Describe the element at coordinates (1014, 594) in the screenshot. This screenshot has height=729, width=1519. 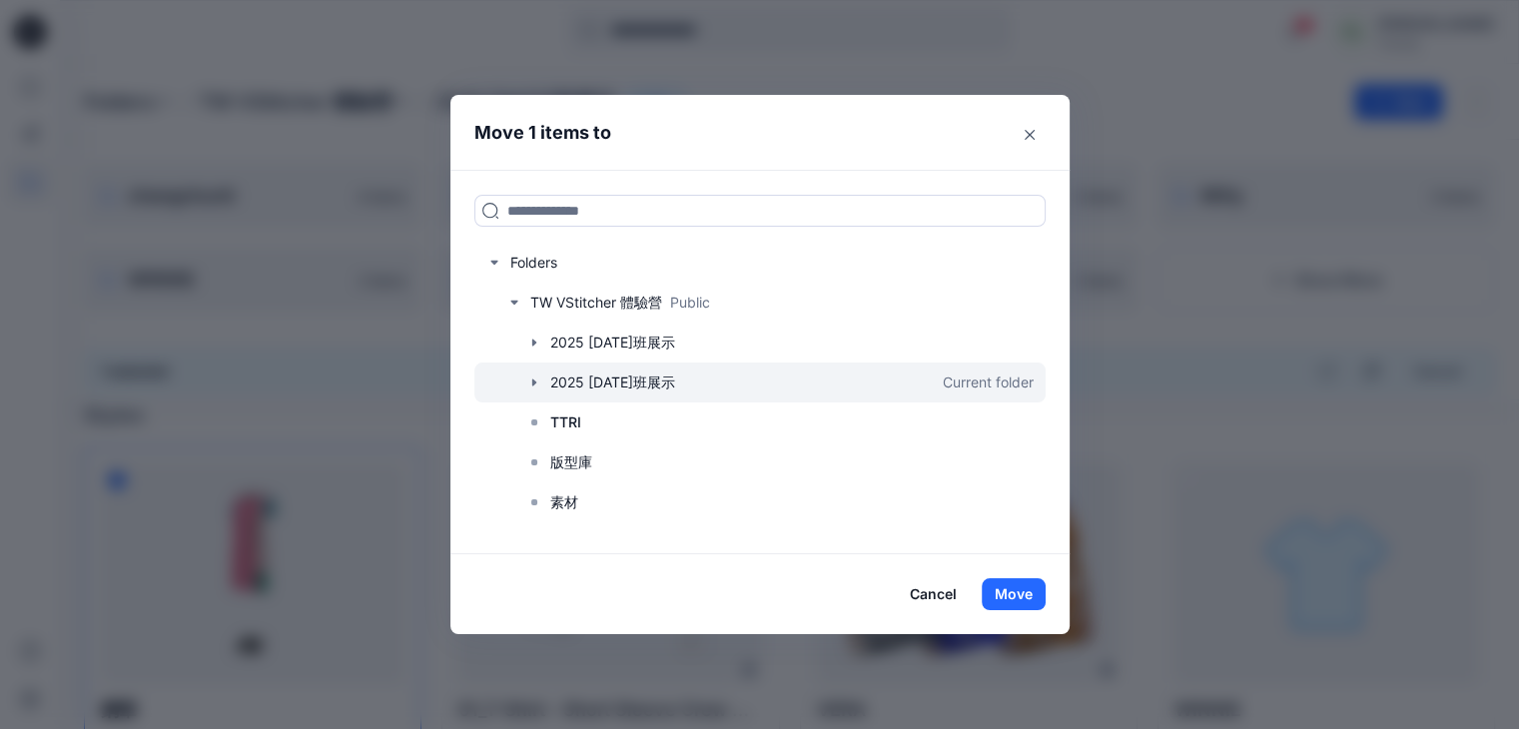
I see `button: Move` at that location.